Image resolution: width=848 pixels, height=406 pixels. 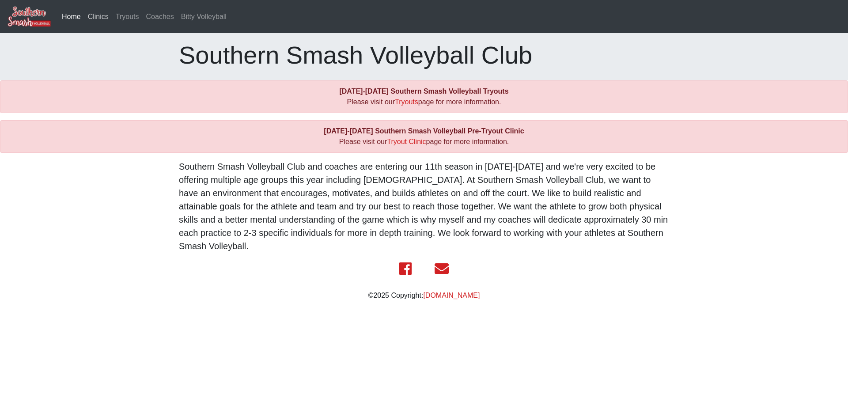 I want to click on h1: Southern Smash Volleyball Club, so click(x=424, y=55).